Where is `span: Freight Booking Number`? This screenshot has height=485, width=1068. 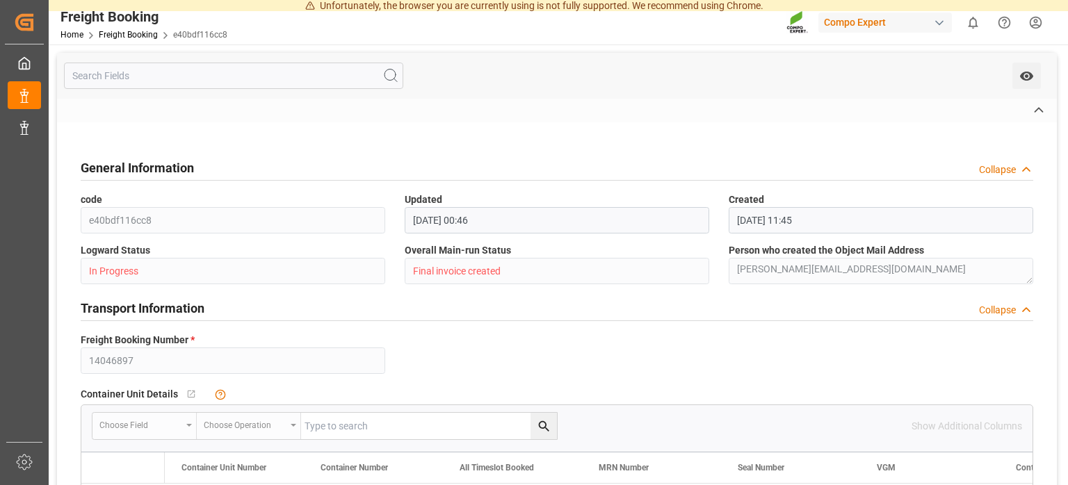
span: Freight Booking Number is located at coordinates (138, 340).